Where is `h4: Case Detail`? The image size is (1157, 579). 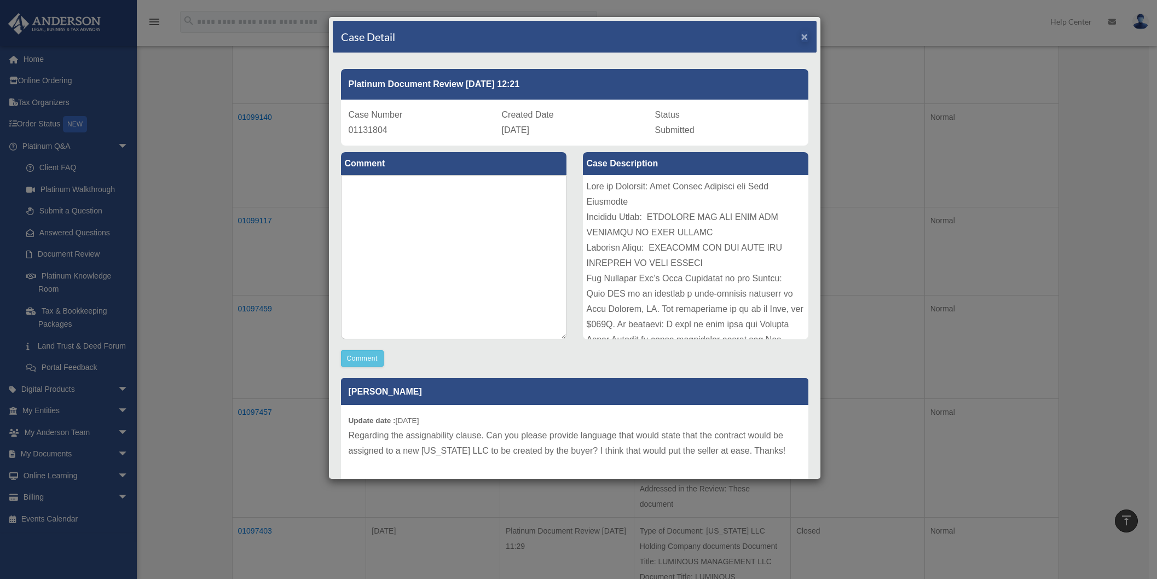 h4: Case Detail is located at coordinates (368, 37).